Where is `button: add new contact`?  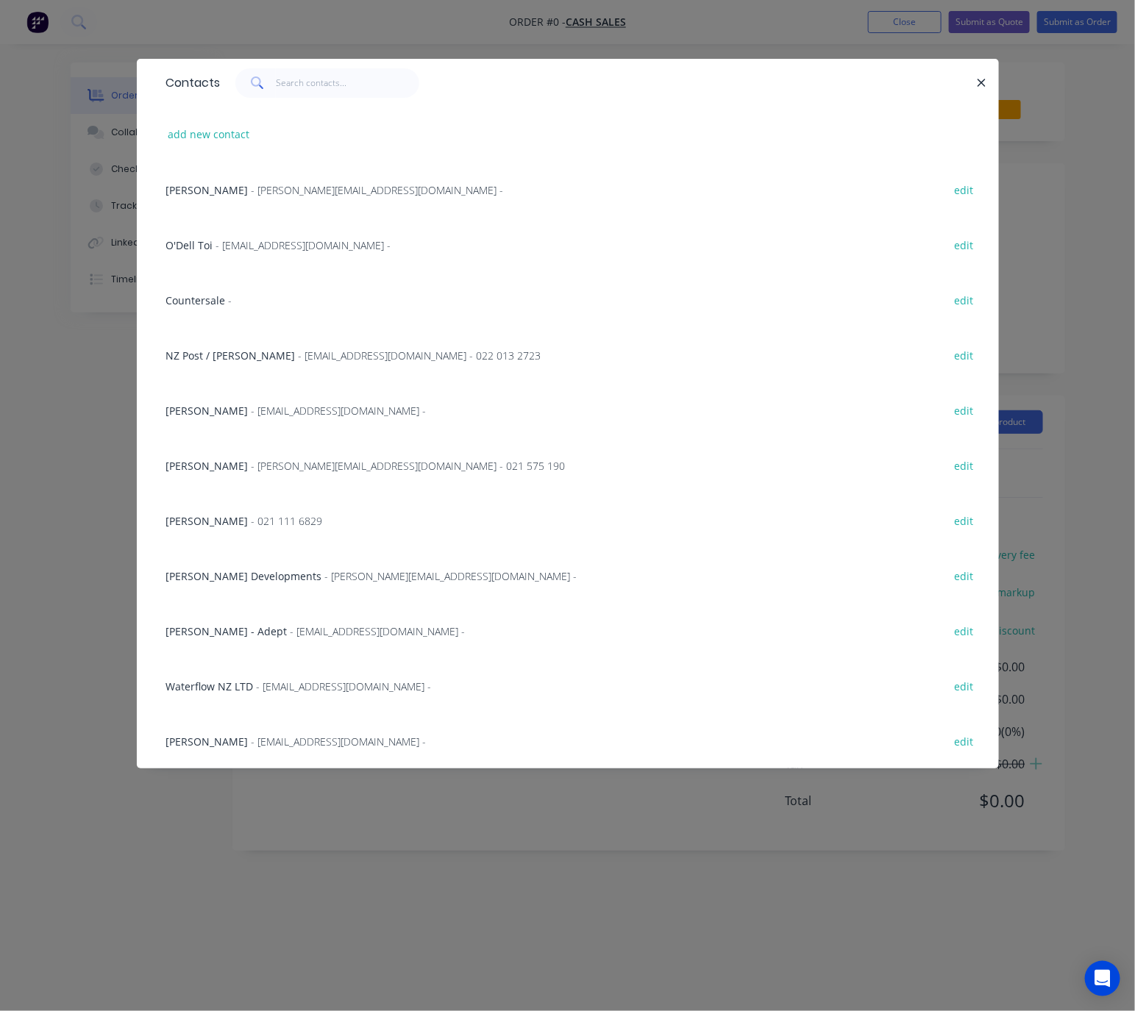
button: add new contact is located at coordinates (209, 134).